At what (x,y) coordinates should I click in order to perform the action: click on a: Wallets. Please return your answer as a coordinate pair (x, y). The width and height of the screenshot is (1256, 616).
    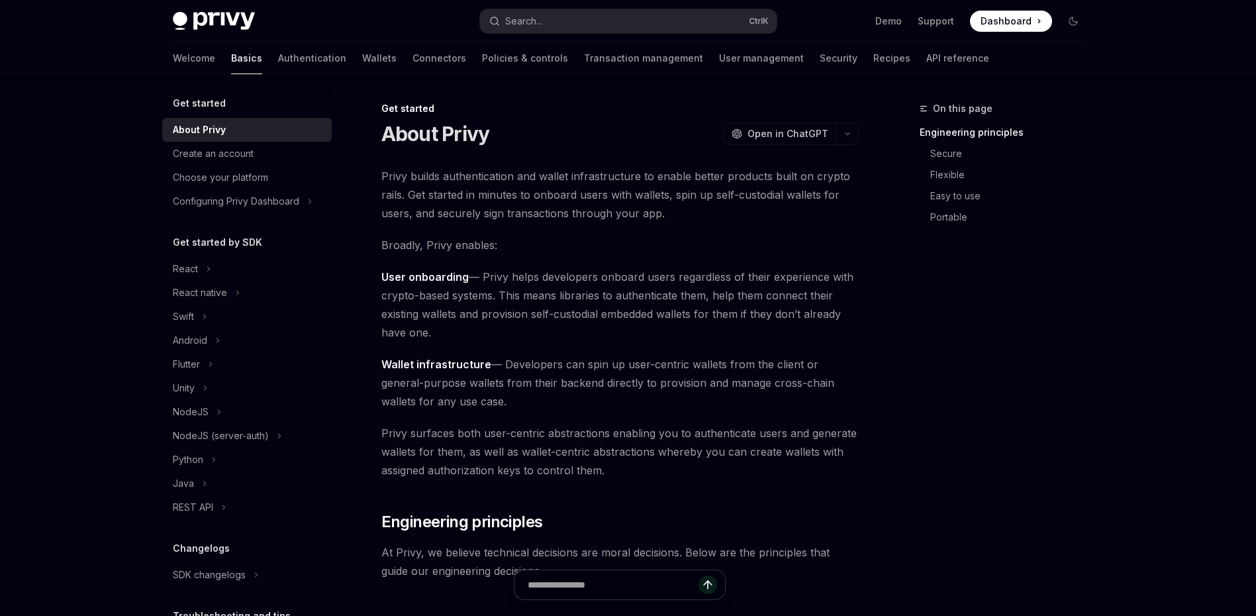
    Looking at the image, I should click on (379, 58).